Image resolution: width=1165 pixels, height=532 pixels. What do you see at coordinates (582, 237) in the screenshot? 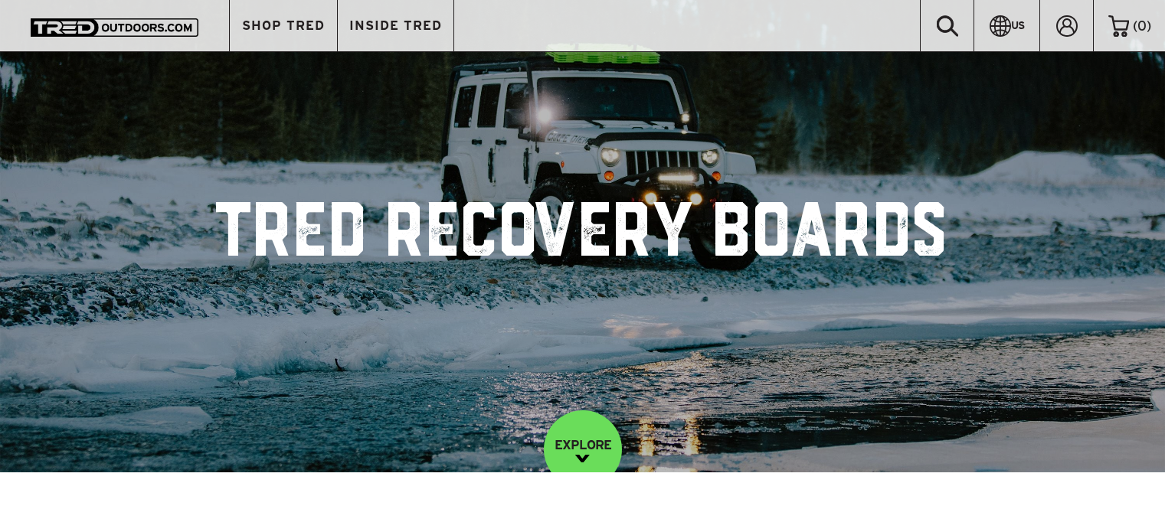
I see `h1: TRED Recovery Boards` at bounding box center [582, 237].